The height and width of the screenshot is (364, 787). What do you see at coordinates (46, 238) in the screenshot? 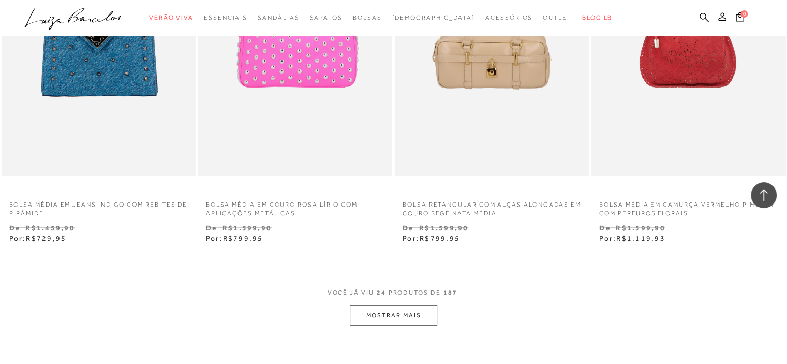
I see `span: R$729,95` at bounding box center [46, 238].